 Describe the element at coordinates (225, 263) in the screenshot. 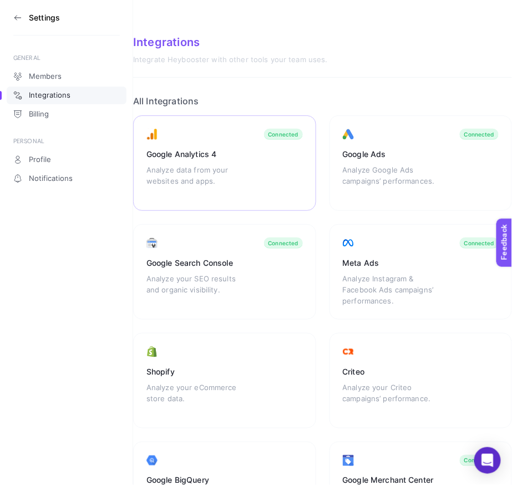

I see `div: Google Search Console` at that location.